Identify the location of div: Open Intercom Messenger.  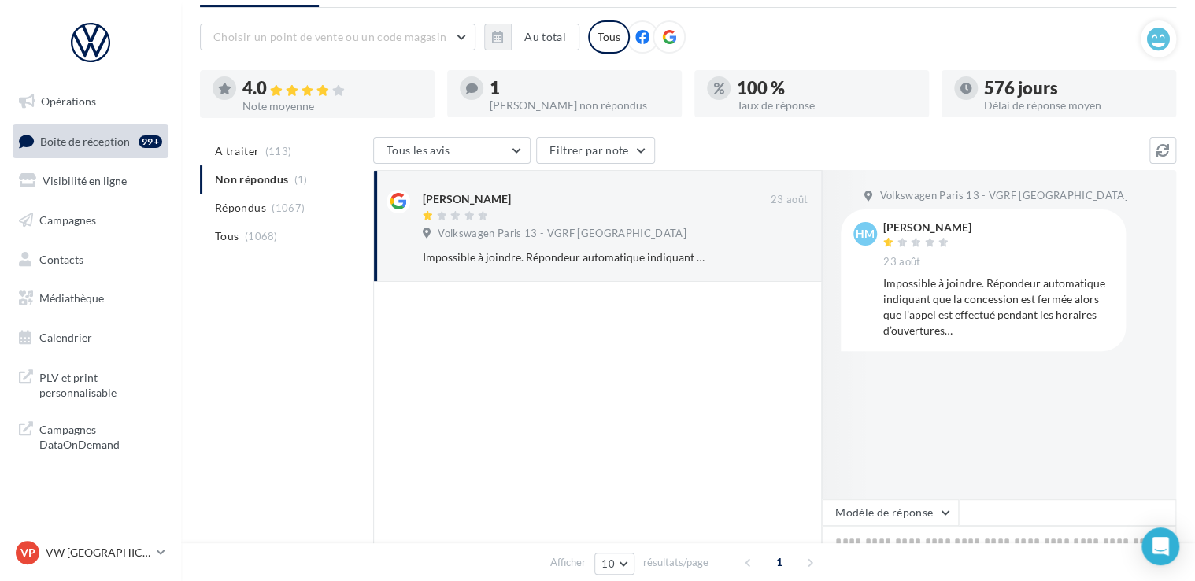
(1160, 546).